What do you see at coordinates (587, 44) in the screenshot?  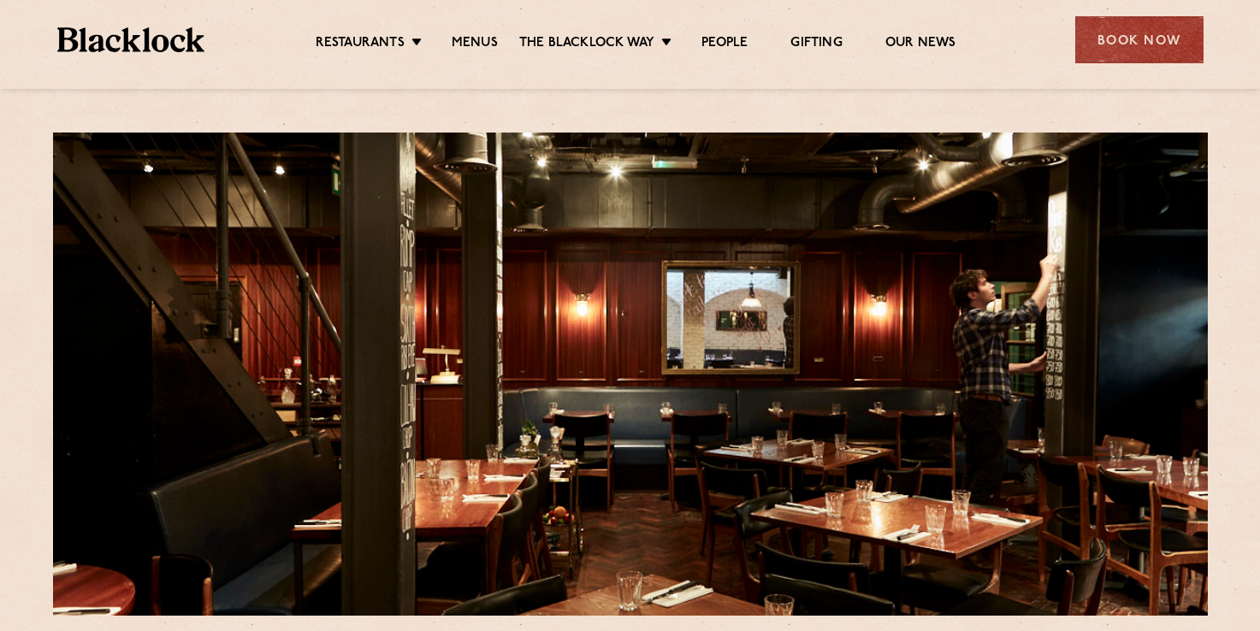 I see `a: The Blacklock Way` at bounding box center [587, 44].